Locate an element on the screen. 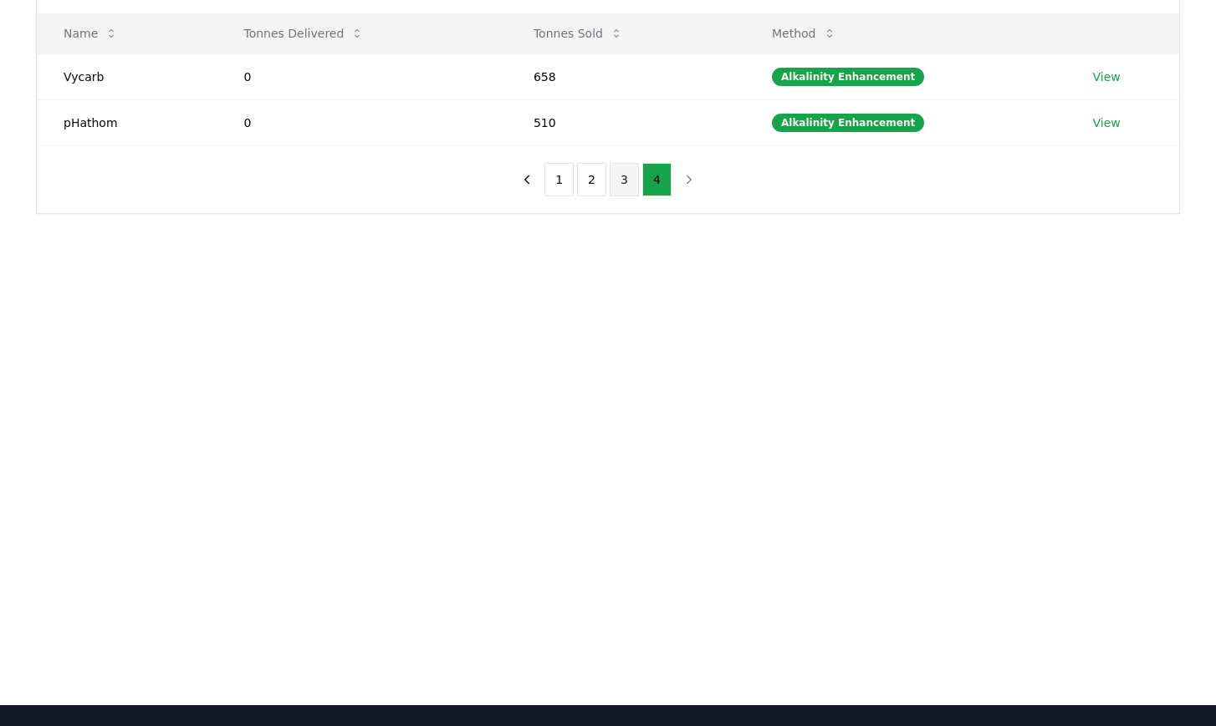  button: 2 is located at coordinates (591, 180).